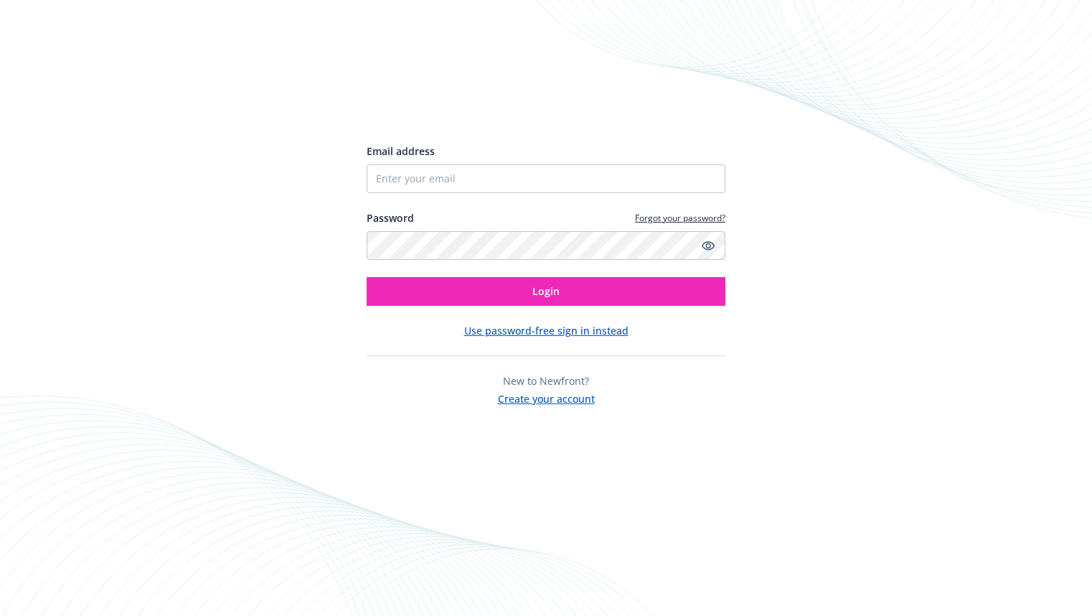 The width and height of the screenshot is (1092, 616). What do you see at coordinates (546, 291) in the screenshot?
I see `span: Login` at bounding box center [546, 291].